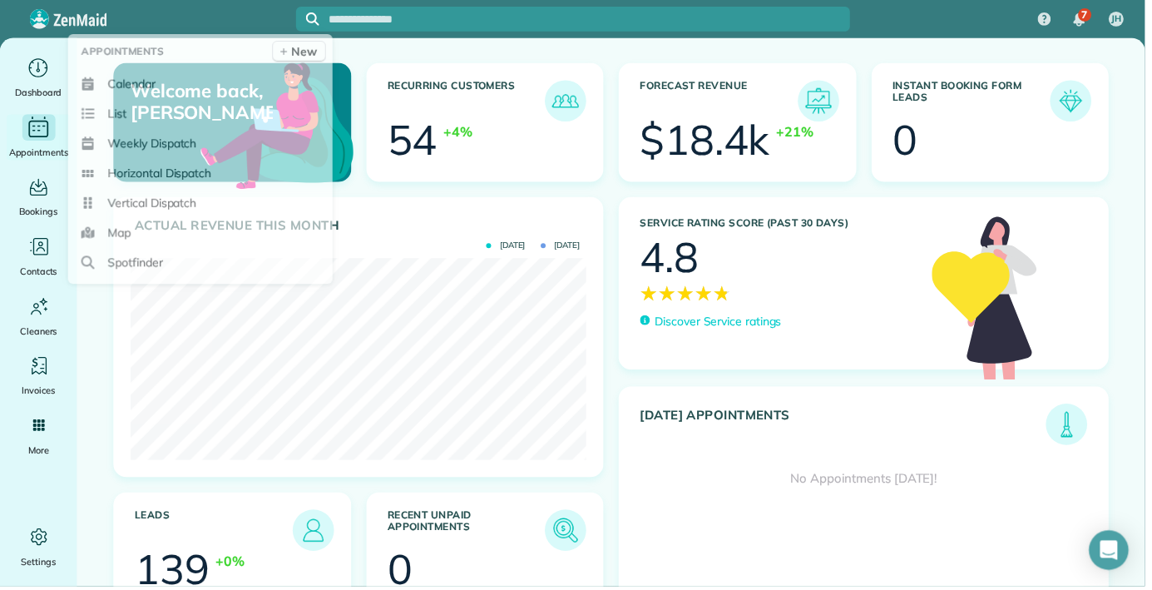 The image size is (1152, 590). Describe the element at coordinates (201, 264) in the screenshot. I see `a: Spotfinder` at that location.